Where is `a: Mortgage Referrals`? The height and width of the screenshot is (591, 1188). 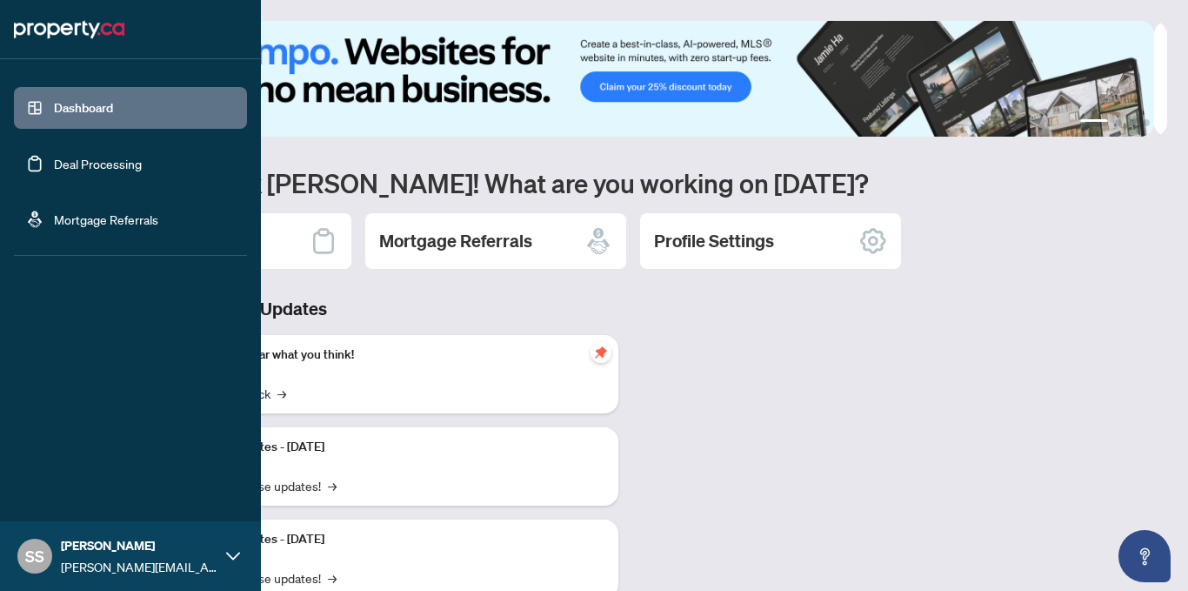 a: Mortgage Referrals is located at coordinates (106, 219).